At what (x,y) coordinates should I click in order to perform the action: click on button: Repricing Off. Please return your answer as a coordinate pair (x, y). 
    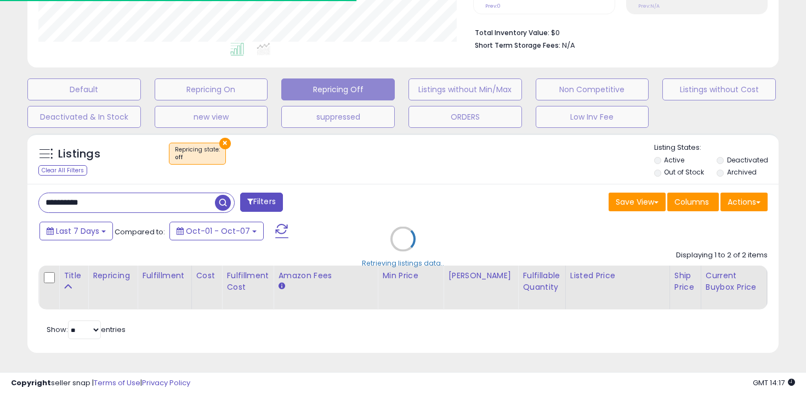
    Looking at the image, I should click on (338, 89).